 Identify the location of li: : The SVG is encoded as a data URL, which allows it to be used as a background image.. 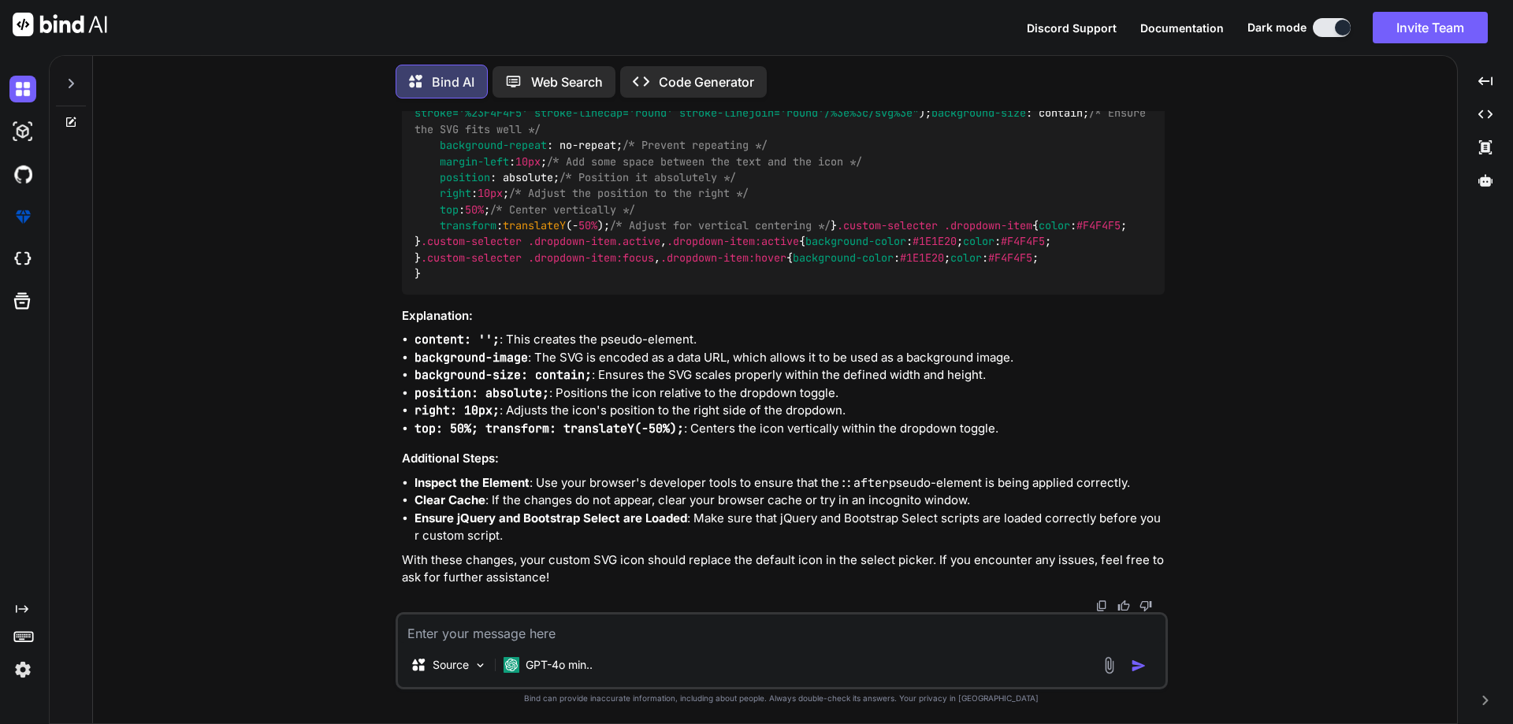
(790, 358).